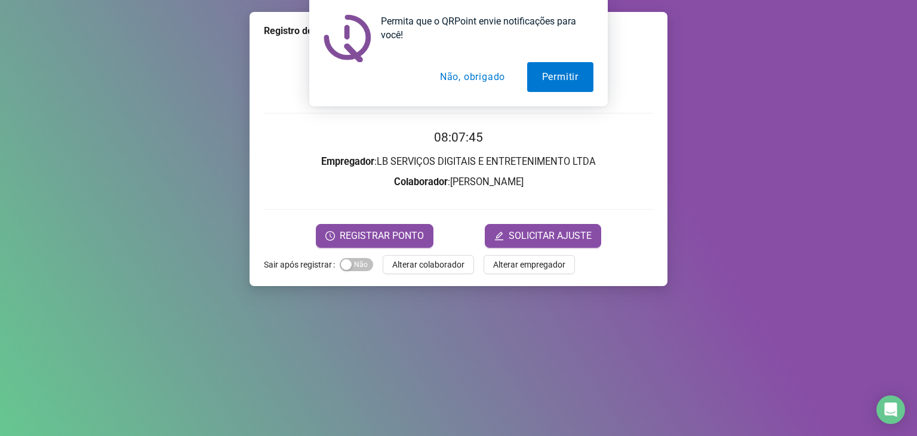 The height and width of the screenshot is (436, 917). I want to click on span: Alterar colaborador, so click(428, 265).